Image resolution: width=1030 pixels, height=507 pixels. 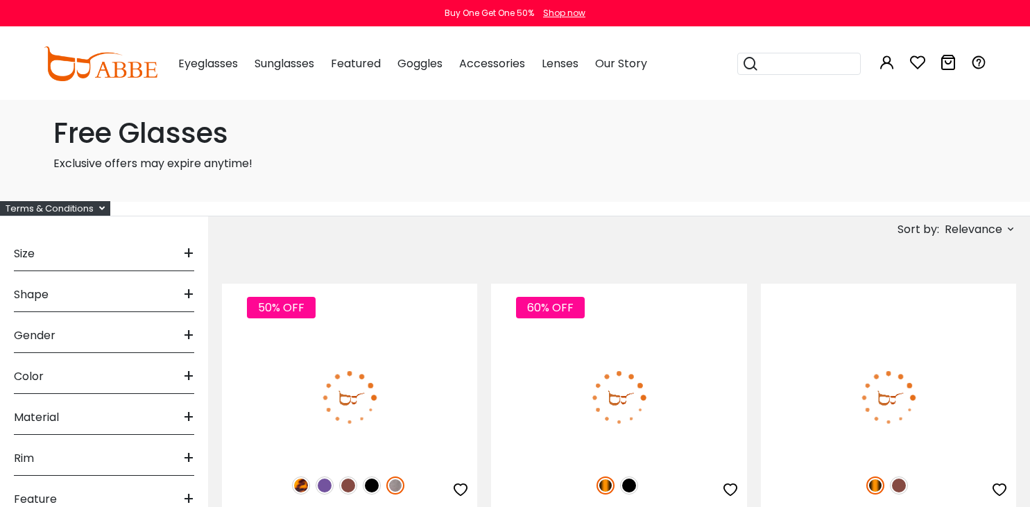 I want to click on img: abbeglasses.com, so click(x=101, y=64).